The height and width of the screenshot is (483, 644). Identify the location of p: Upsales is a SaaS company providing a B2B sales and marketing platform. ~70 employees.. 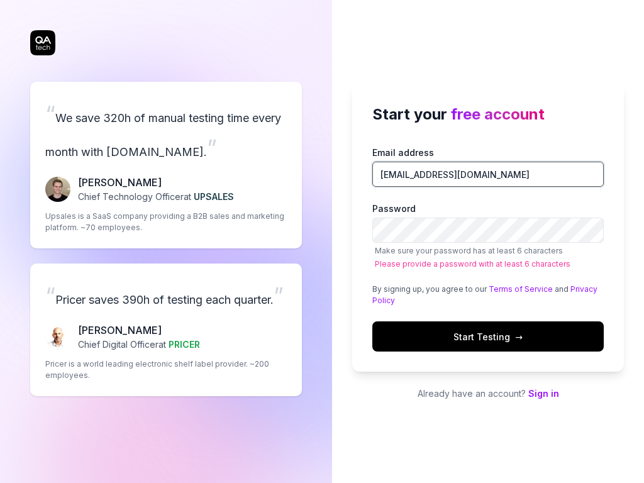
(166, 222).